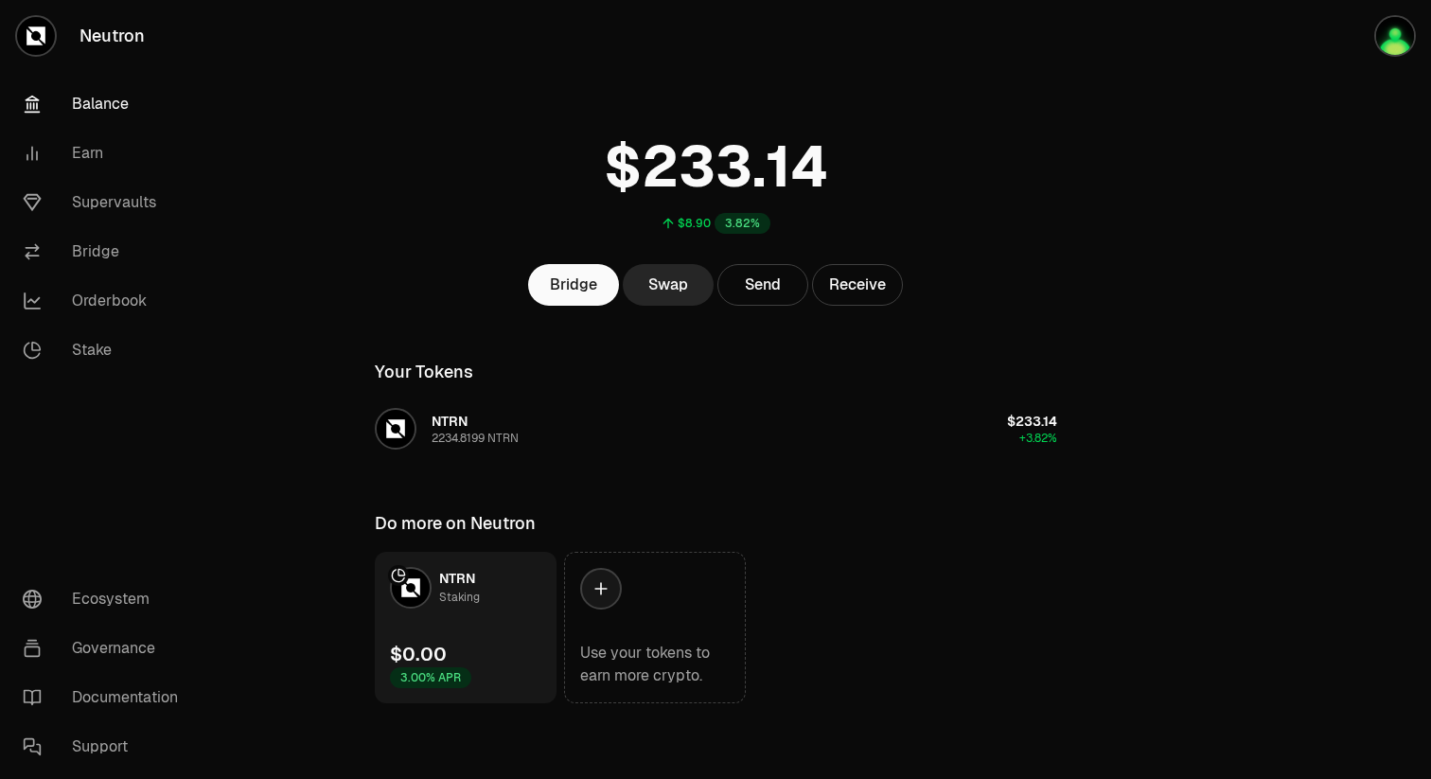 The image size is (1431, 779). Describe the element at coordinates (694, 223) in the screenshot. I see `div: $8.90` at that location.